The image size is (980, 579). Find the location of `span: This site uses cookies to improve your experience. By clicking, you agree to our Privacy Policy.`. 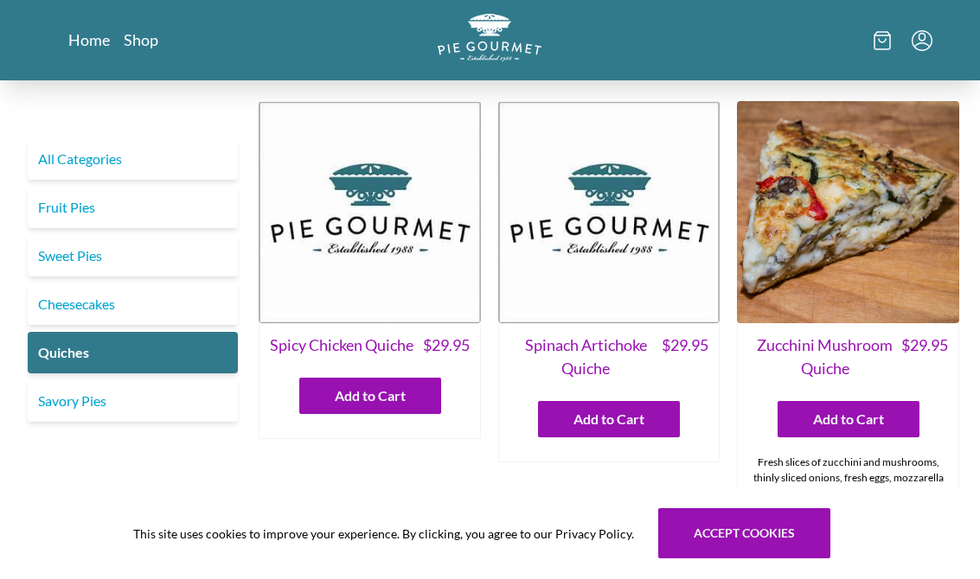

span: This site uses cookies to improve your experience. By clicking, you agree to our Privacy Policy. is located at coordinates (383, 533).